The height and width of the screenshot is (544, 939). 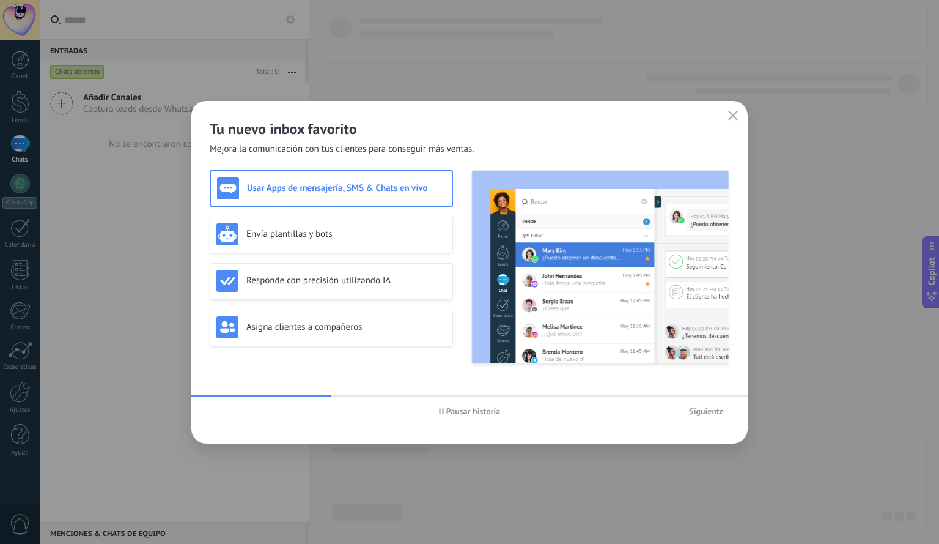 I want to click on span: Pausar historia, so click(x=473, y=411).